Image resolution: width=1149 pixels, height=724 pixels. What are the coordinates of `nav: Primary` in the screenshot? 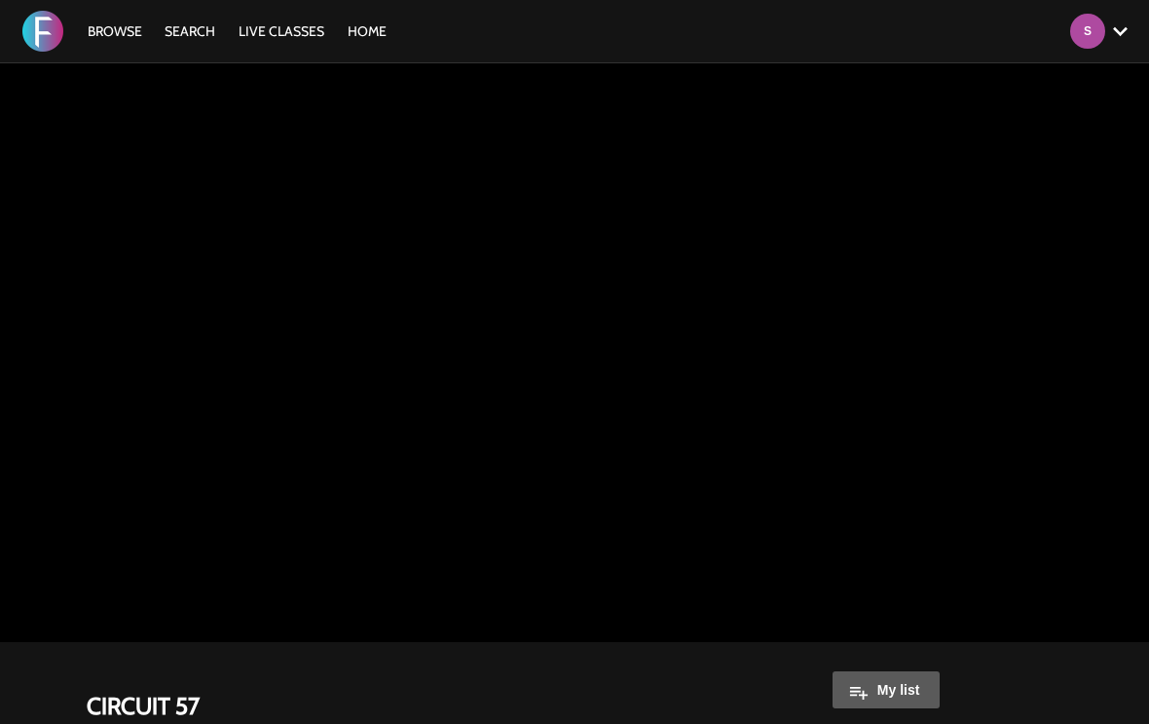 It's located at (238, 31).